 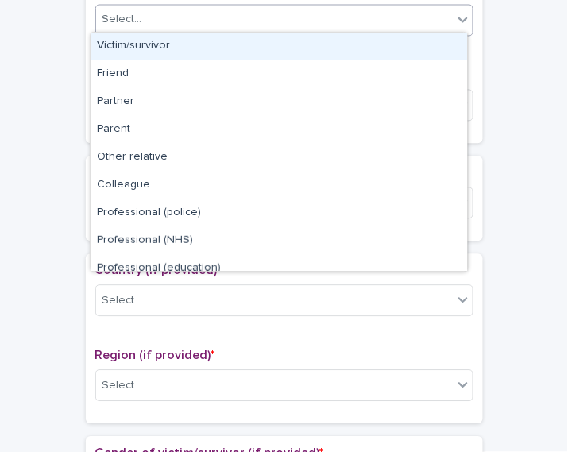 I want to click on div: Professional (education), so click(x=279, y=269).